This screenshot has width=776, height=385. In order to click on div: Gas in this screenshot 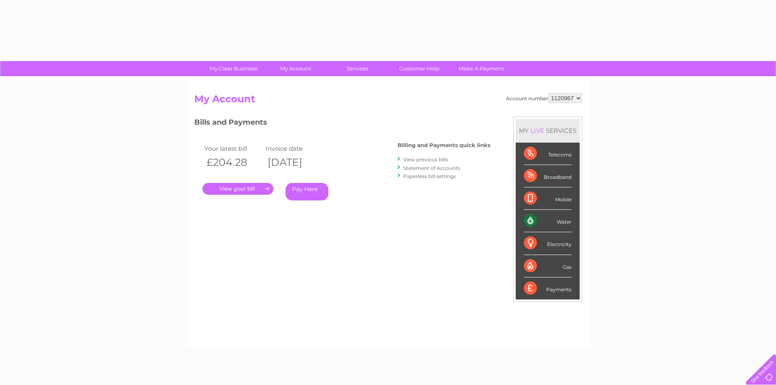, I will do `click(547, 266)`.